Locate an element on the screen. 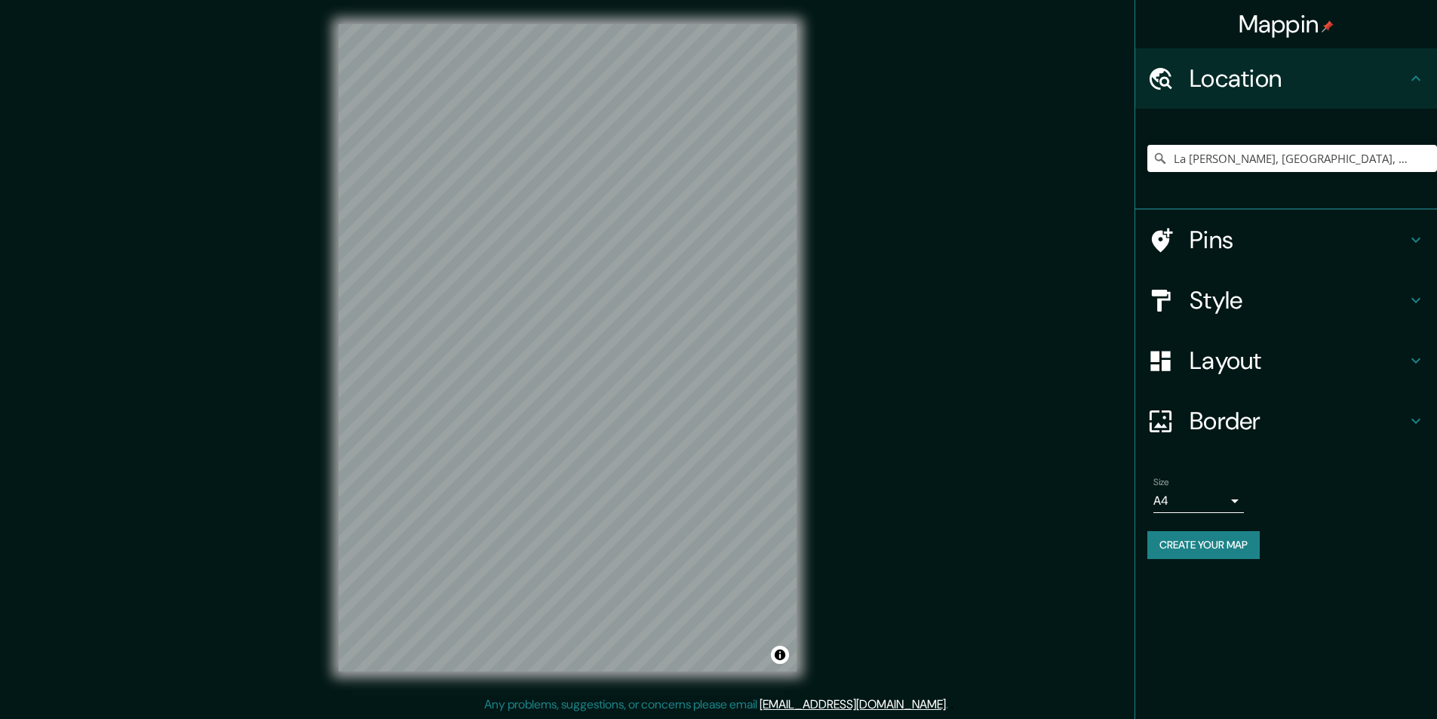 Image resolution: width=1437 pixels, height=719 pixels. div: Layout is located at coordinates (1286, 360).